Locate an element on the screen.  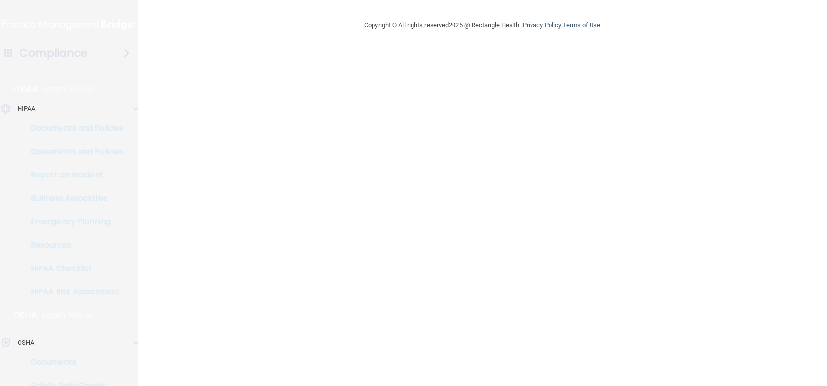
h4: Compliance is located at coordinates (53, 53).